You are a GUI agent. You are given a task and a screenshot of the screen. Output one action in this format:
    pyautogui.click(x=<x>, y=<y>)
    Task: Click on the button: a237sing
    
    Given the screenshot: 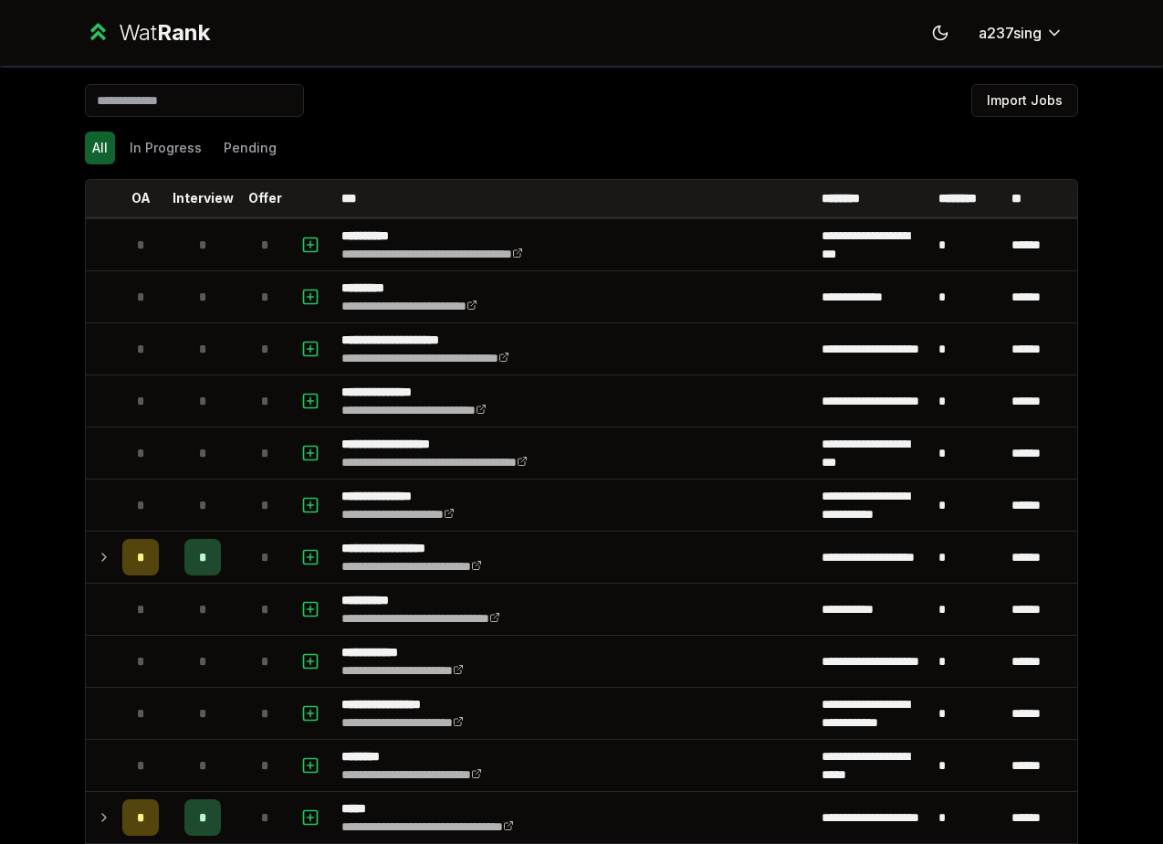 What is the action you would take?
    pyautogui.click(x=1021, y=33)
    